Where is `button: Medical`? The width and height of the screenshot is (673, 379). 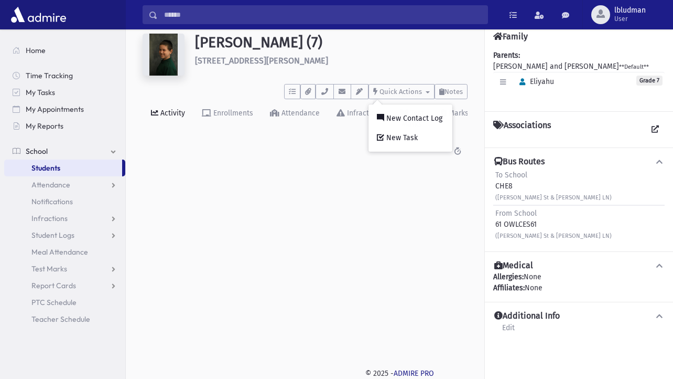 button: Medical is located at coordinates (579, 265).